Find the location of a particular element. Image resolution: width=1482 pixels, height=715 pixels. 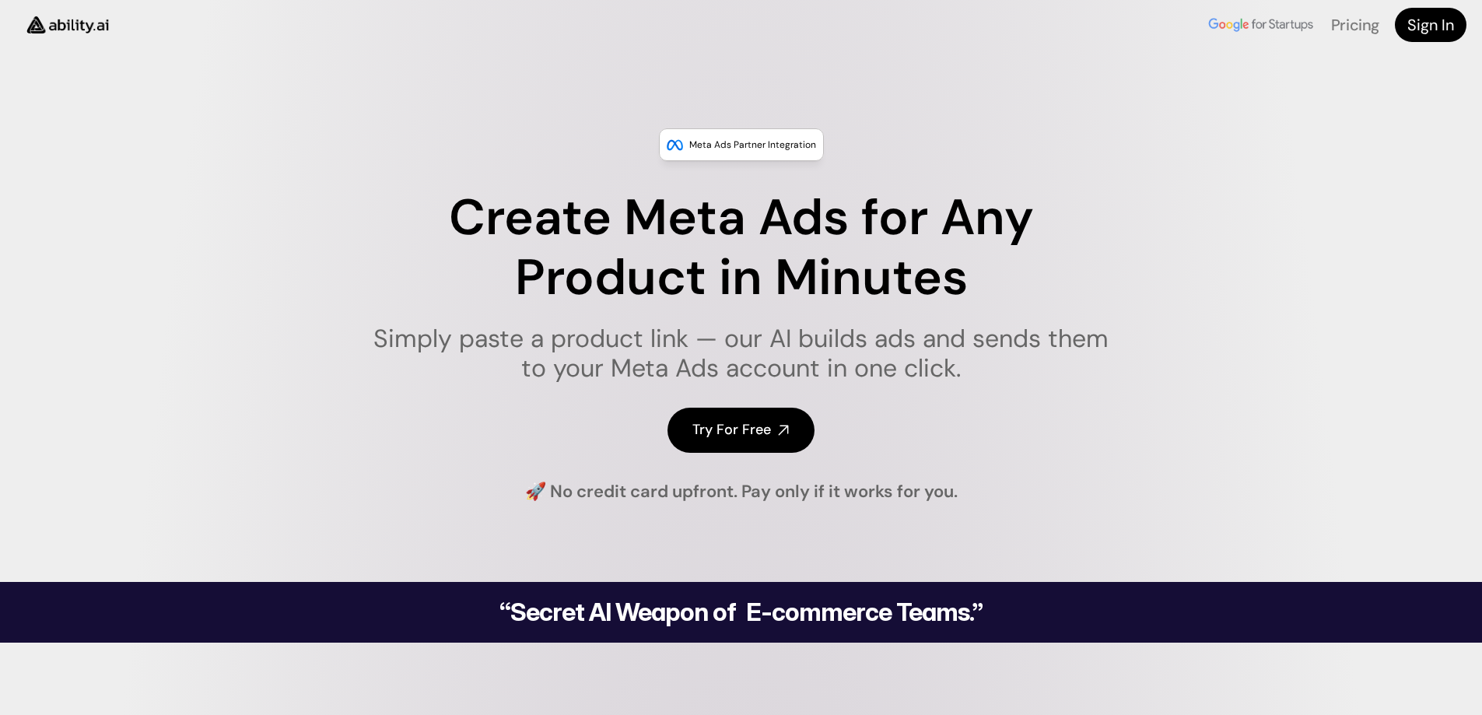

h1: Simply paste a product link — our AI builds ads and sends them to your Meta Ads account in one cl... is located at coordinates (741, 353).